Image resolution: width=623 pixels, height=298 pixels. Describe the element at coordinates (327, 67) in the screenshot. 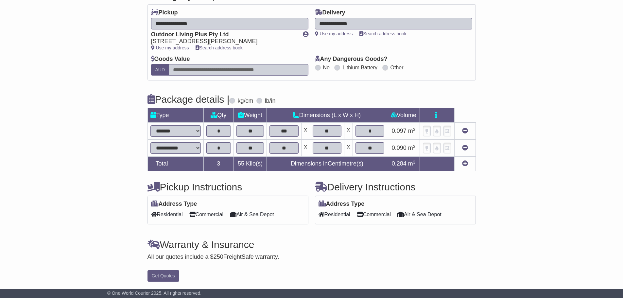

I see `label: No` at that location.